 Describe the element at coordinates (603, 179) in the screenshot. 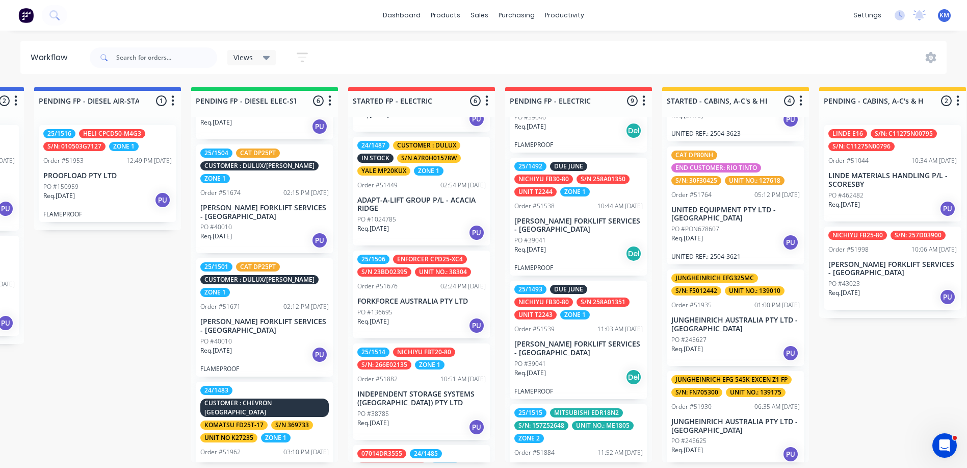

I see `div: S/N 258A01350` at that location.